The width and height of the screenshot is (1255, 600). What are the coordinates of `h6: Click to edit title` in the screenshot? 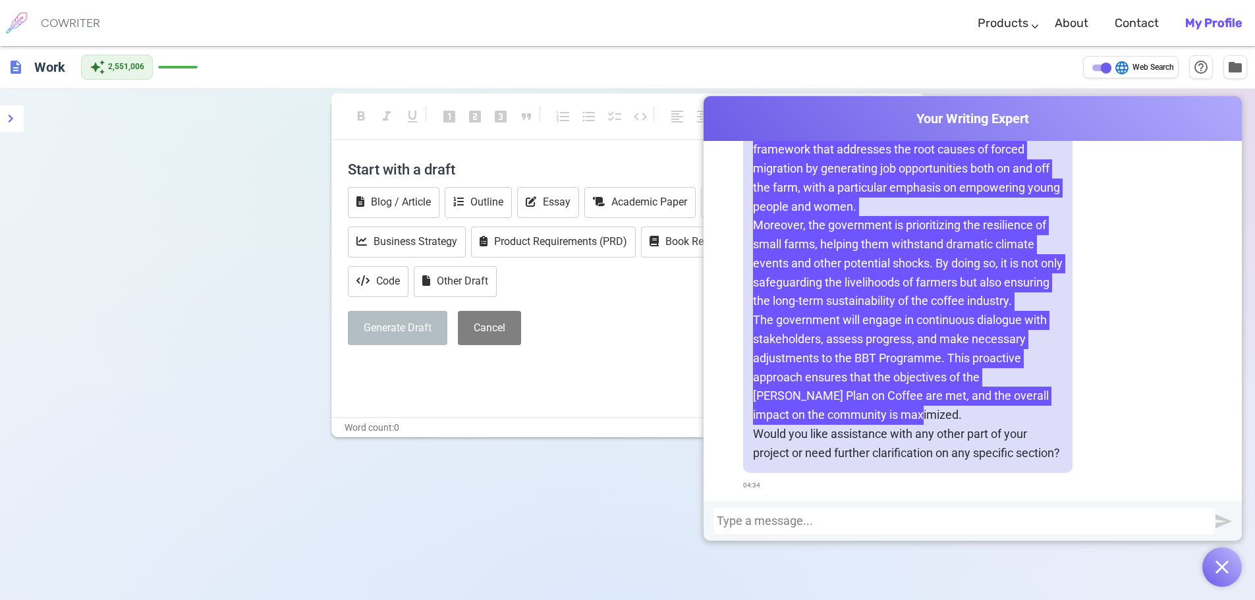 It's located at (49, 67).